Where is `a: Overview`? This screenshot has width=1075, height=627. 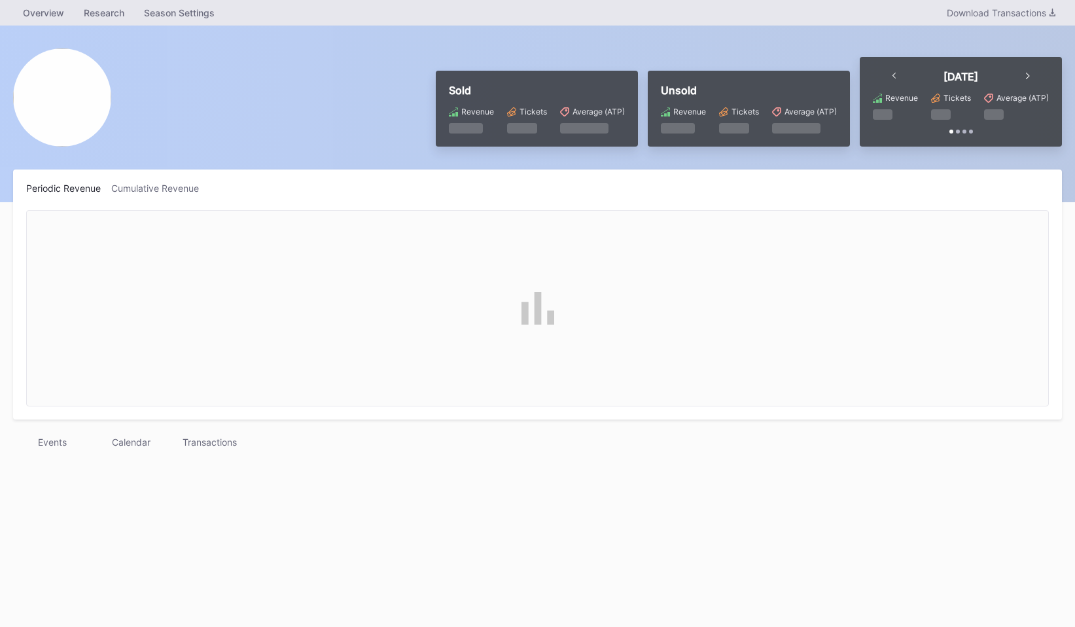
a: Overview is located at coordinates (43, 12).